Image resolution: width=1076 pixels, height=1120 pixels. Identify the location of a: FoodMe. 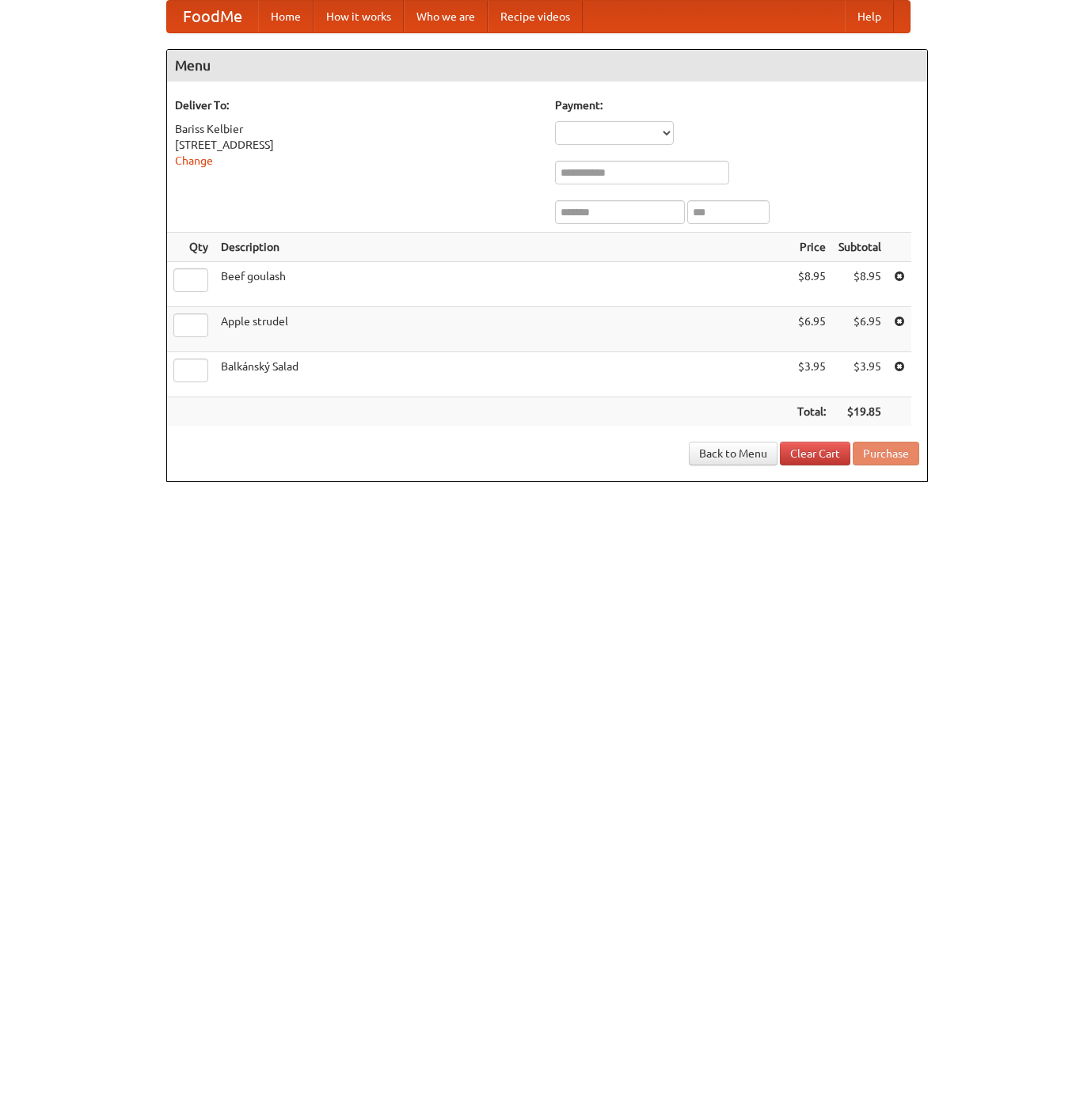
(213, 16).